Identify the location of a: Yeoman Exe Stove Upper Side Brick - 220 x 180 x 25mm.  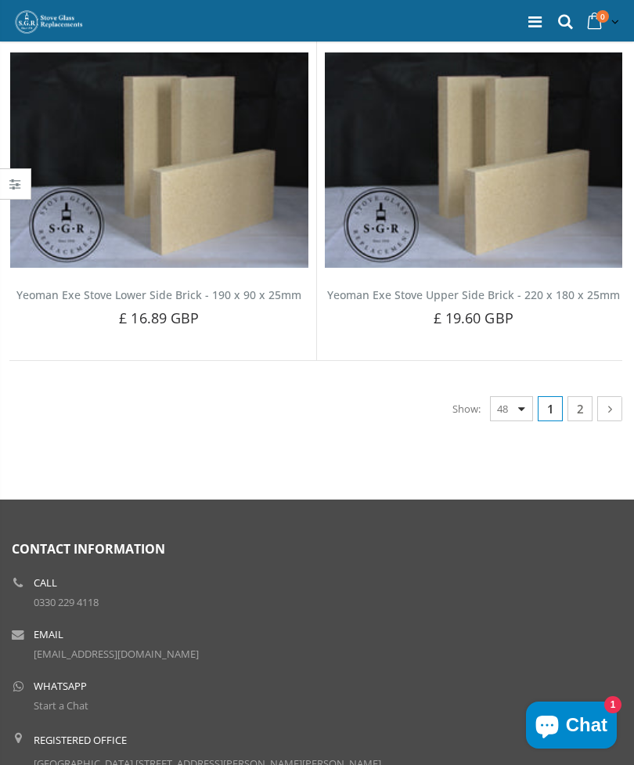
(474, 294).